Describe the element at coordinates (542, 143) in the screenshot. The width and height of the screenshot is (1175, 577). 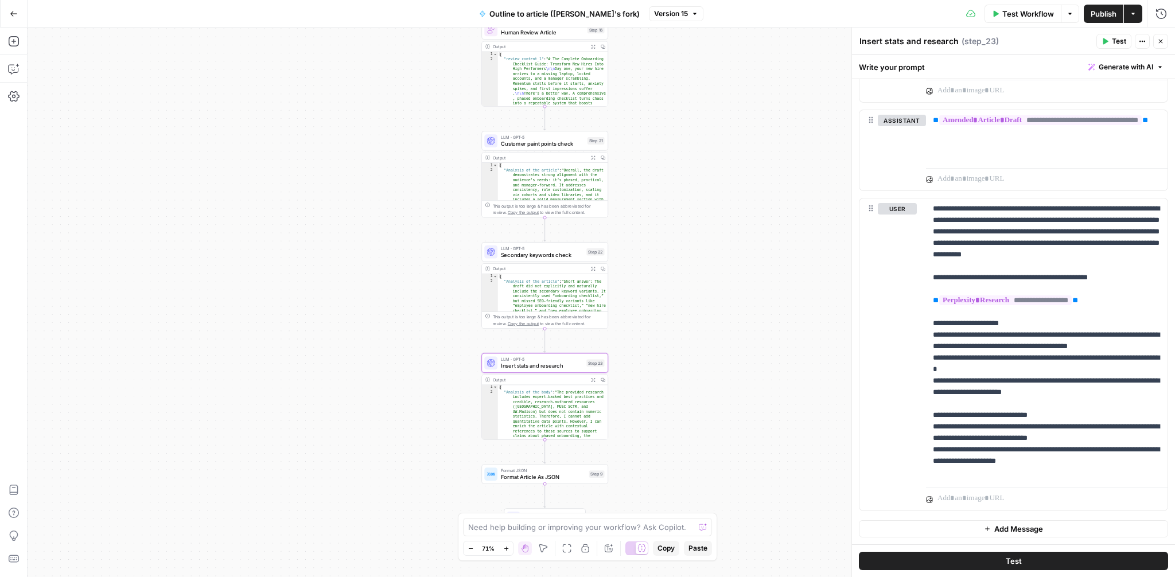
I see `span: Customer paint points check` at that location.